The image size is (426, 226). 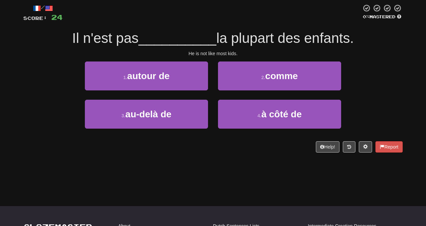 What do you see at coordinates (279, 114) in the screenshot?
I see `button: 4.à côté de` at bounding box center [279, 114].